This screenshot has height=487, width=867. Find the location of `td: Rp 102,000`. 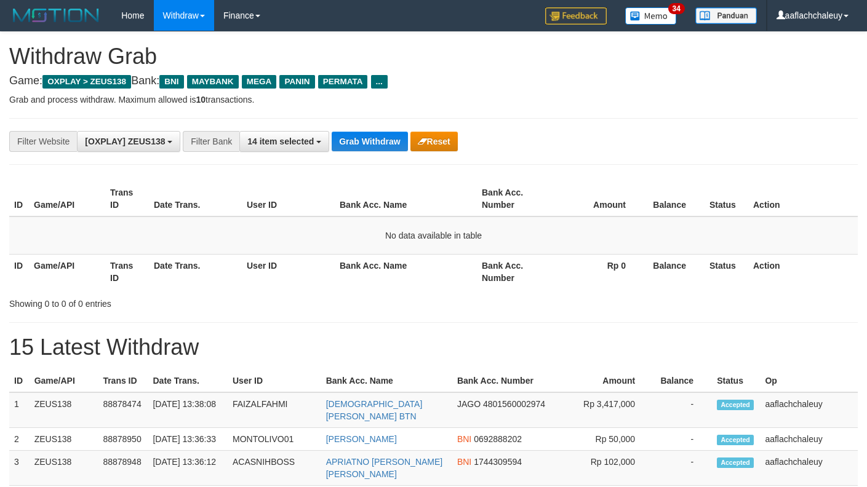

td: Rp 102,000 is located at coordinates (611, 468).